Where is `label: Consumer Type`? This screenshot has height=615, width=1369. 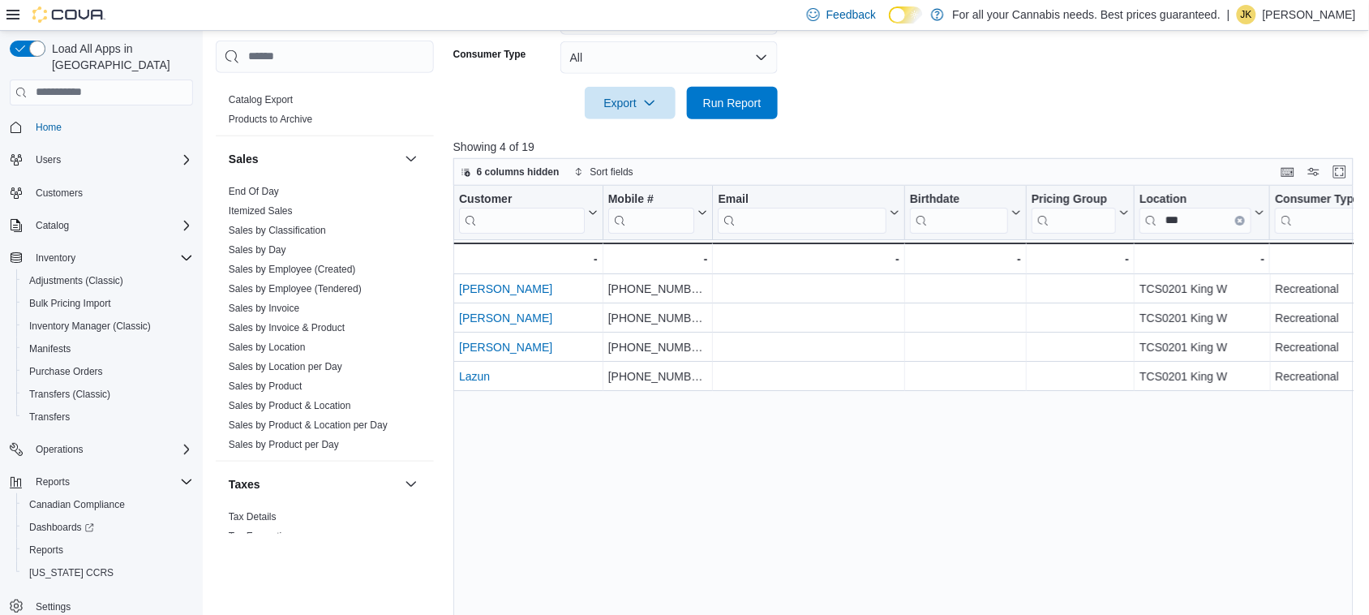
label: Consumer Type is located at coordinates (490, 54).